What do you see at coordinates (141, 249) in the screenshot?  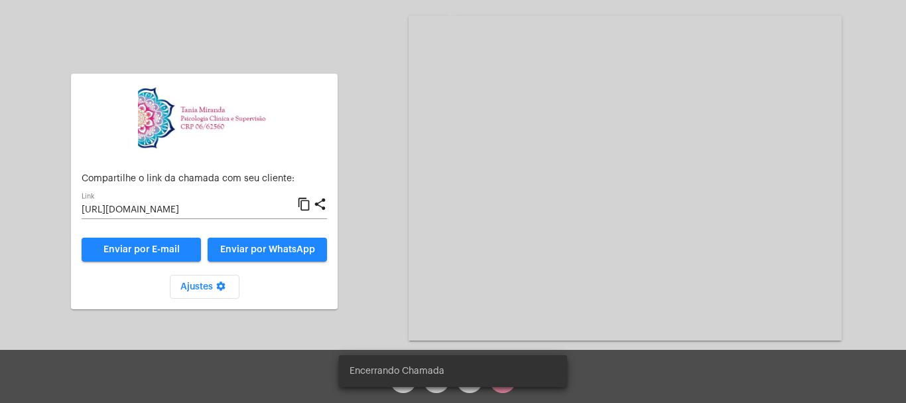 I see `span: Enviar por E-mail` at bounding box center [141, 249].